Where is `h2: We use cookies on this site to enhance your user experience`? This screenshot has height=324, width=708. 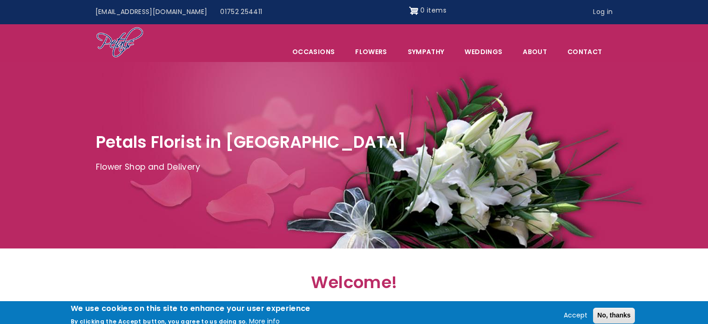
h2: We use cookies on this site to enhance your user experience is located at coordinates (190, 308).